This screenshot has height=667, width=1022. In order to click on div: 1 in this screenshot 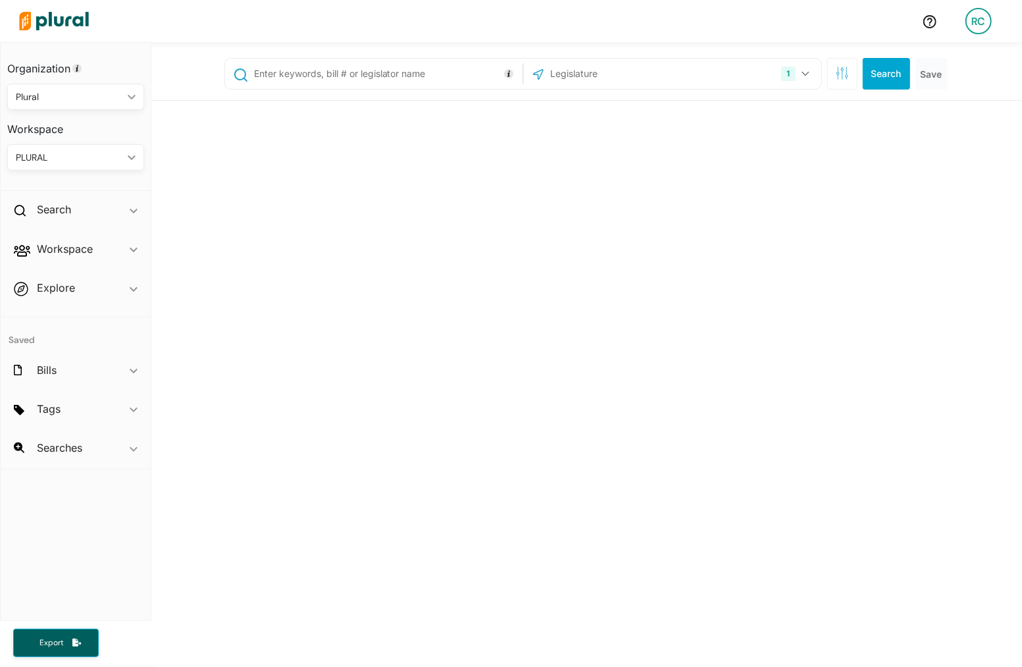, I will do `click(788, 74)`.